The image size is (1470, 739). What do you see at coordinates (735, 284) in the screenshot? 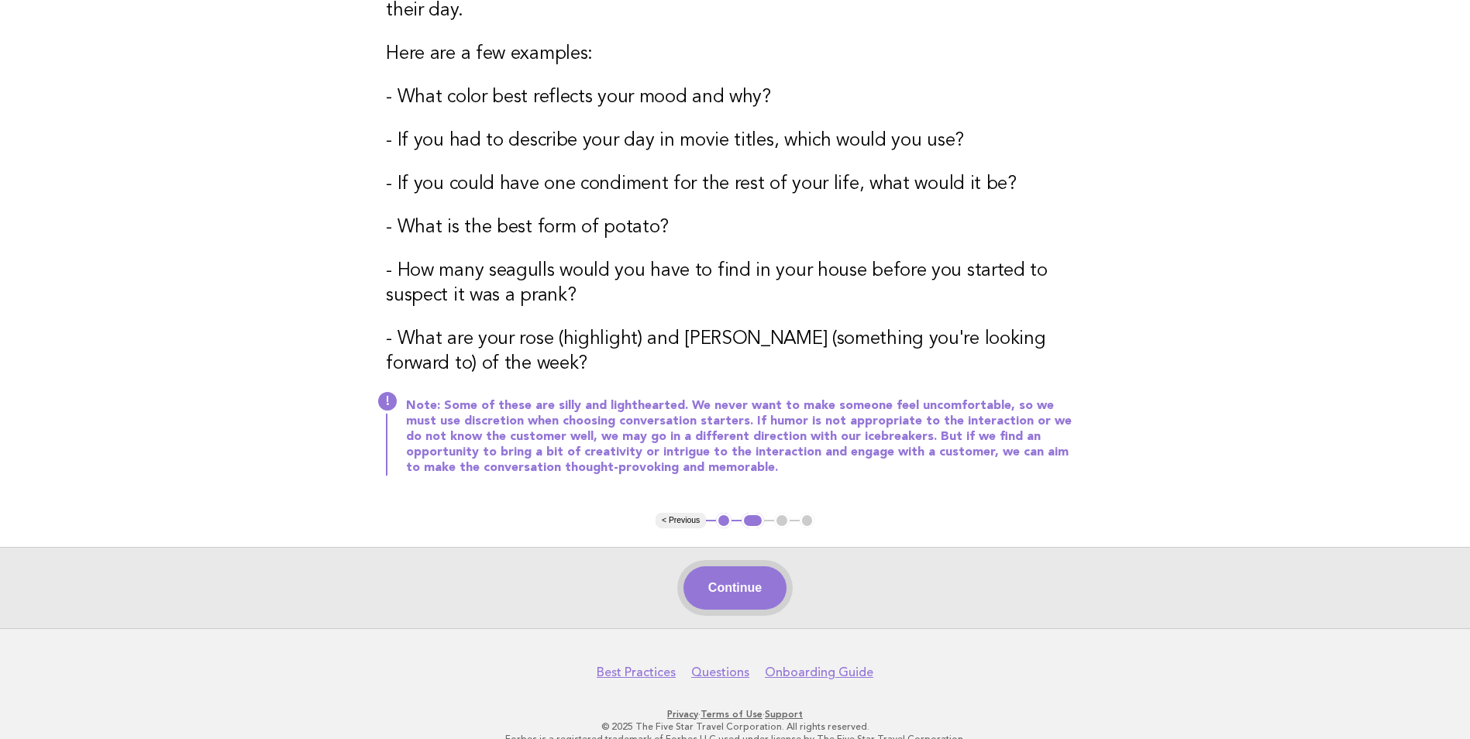
I see `h3: - How many seagulls would you have to find in your house before you started to suspect it was a p...` at bounding box center [735, 284].